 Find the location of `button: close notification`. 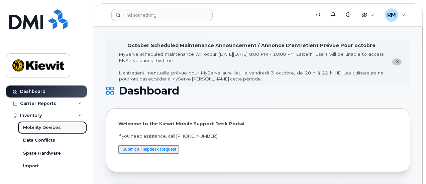

button: close notification is located at coordinates (397, 62).